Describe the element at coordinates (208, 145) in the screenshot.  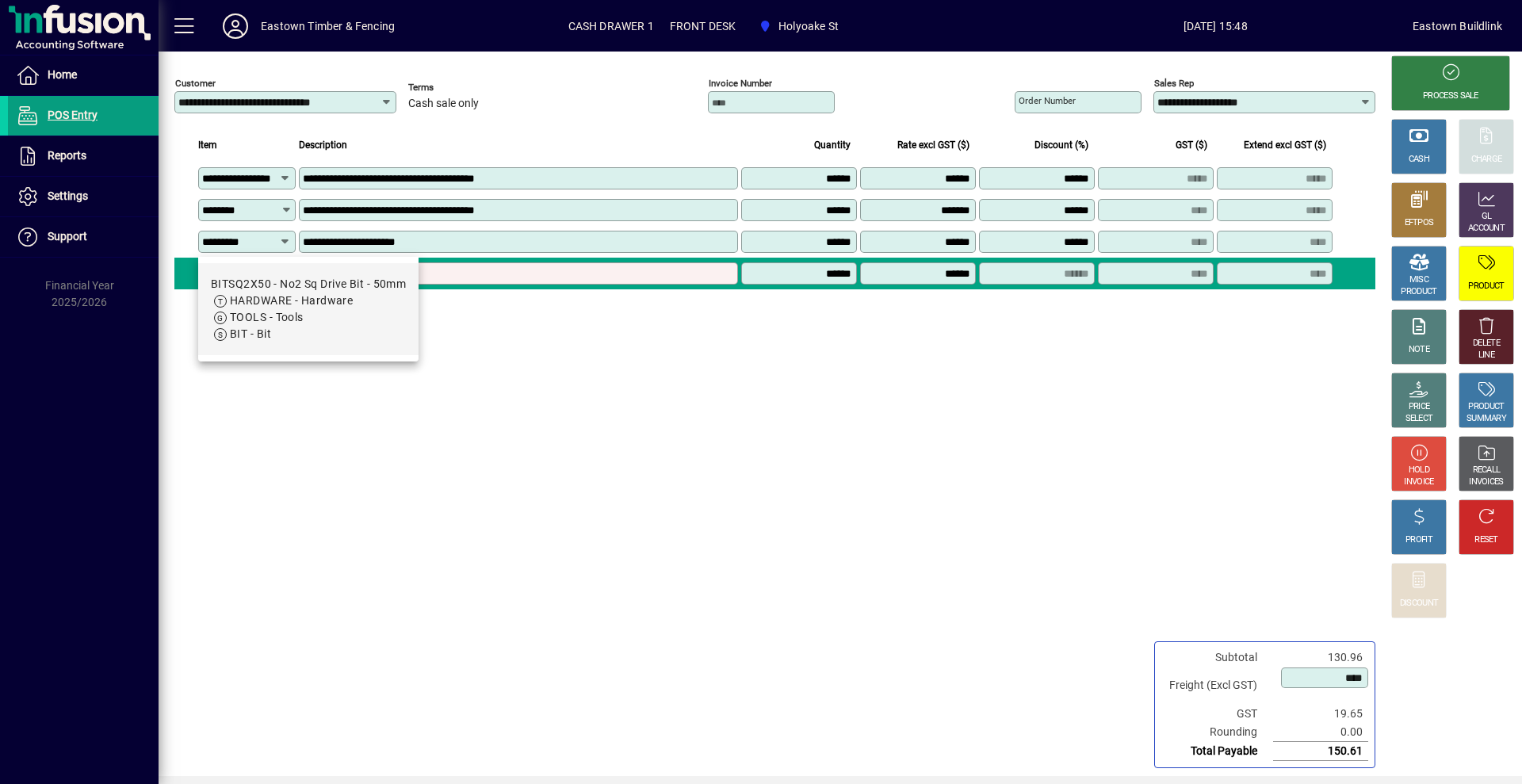
I see `span: Item` at that location.